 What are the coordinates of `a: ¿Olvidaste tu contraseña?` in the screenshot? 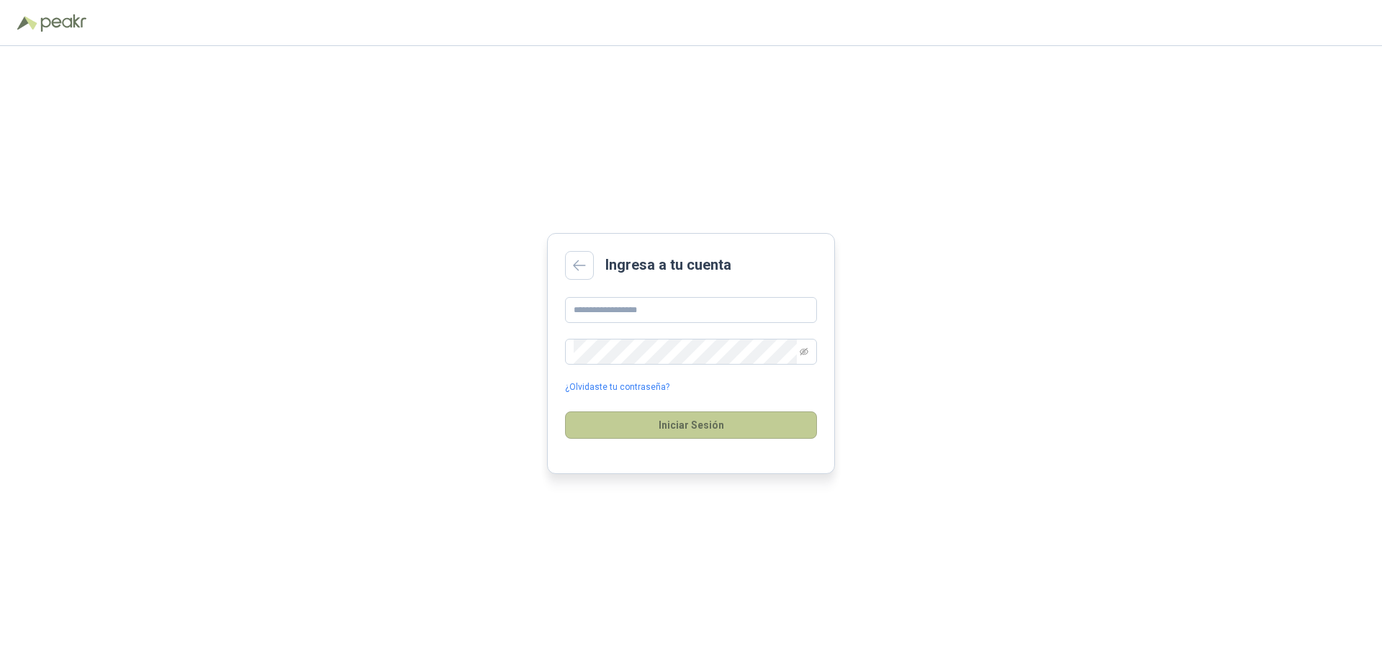 It's located at (617, 387).